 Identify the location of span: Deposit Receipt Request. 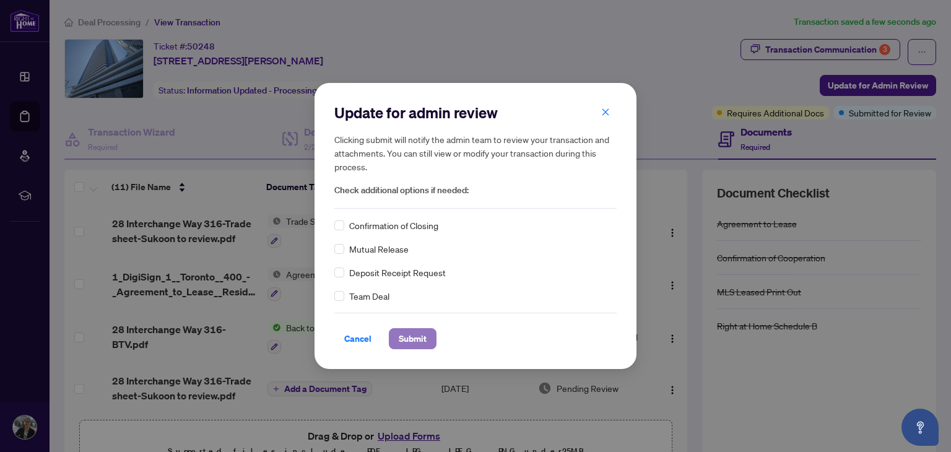
(398, 272).